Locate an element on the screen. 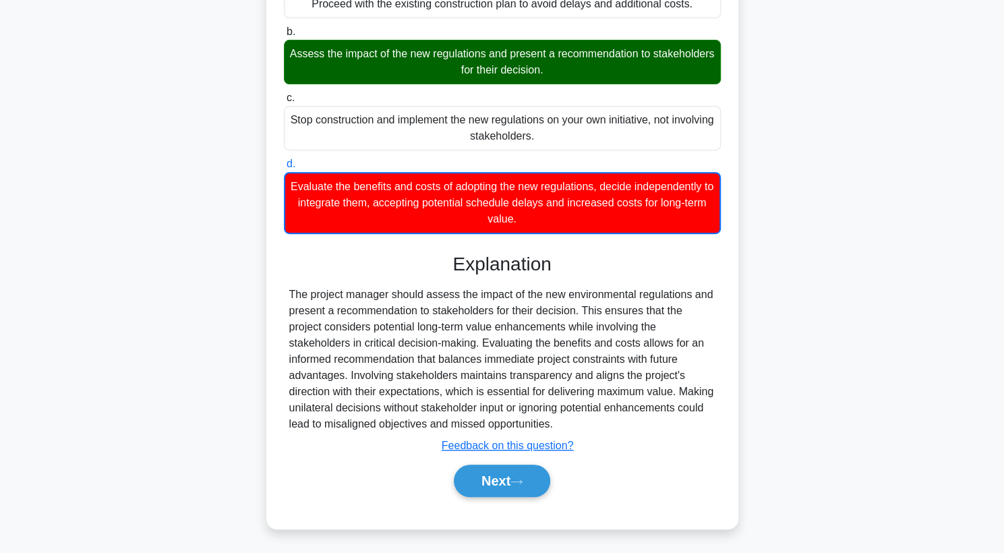 Image resolution: width=1004 pixels, height=553 pixels. u: Feedback on this question? is located at coordinates (508, 445).